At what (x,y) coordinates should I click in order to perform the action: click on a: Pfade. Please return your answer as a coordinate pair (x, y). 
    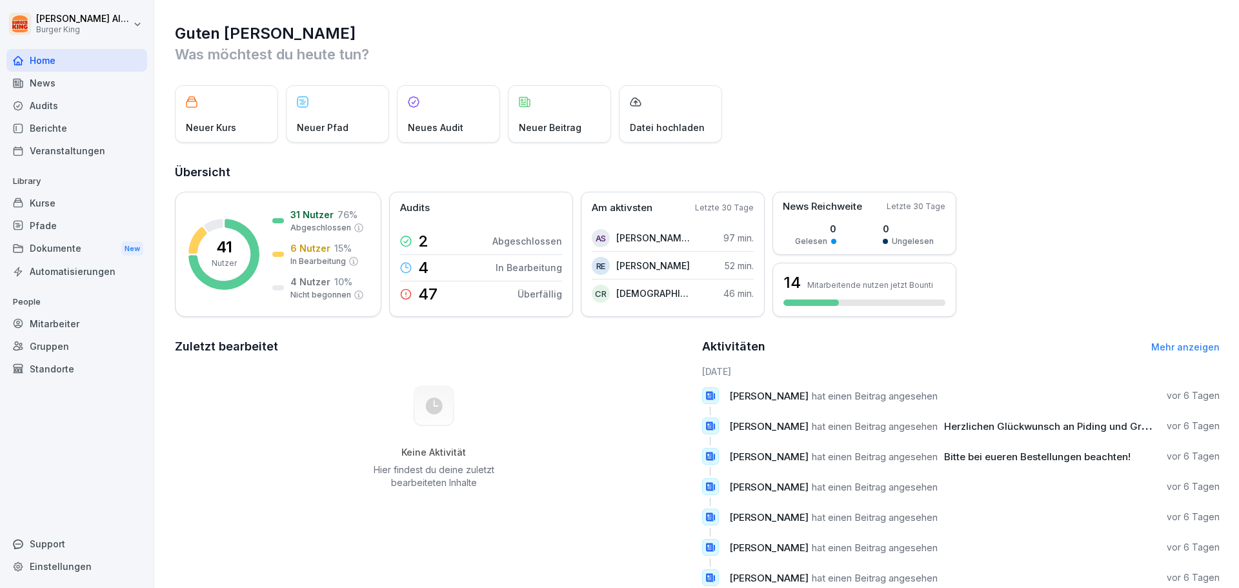
    Looking at the image, I should click on (77, 225).